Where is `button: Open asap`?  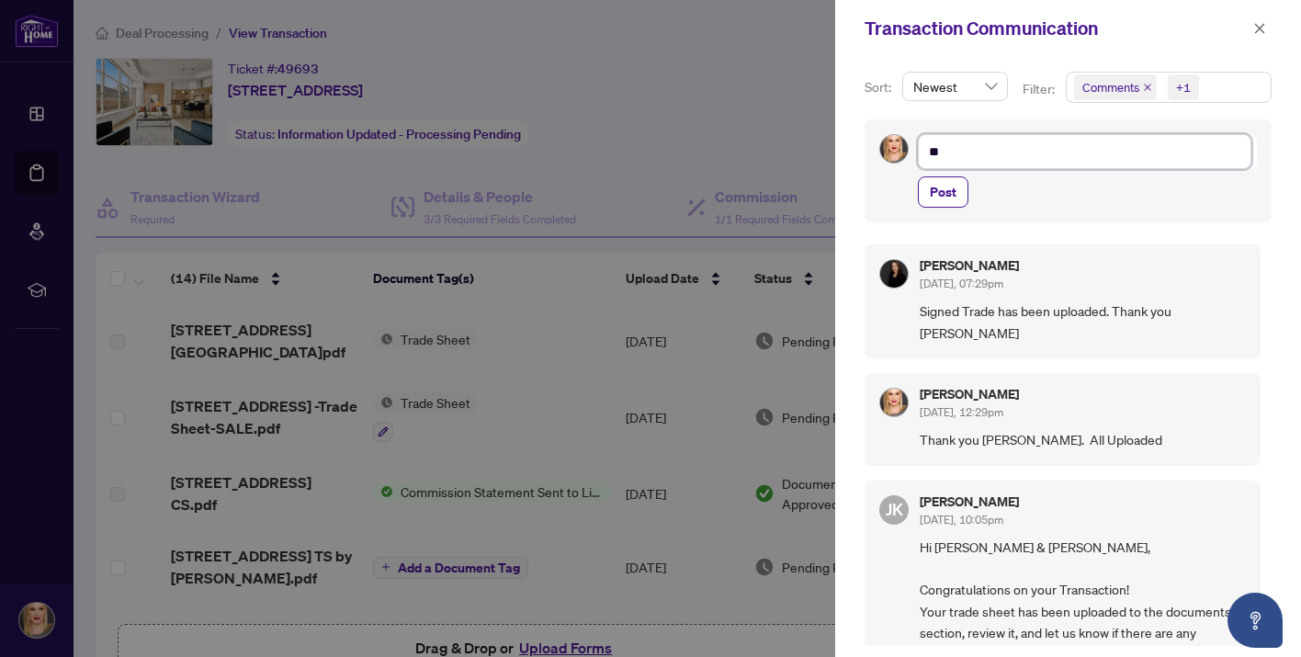
button: Open asap is located at coordinates (1255, 620).